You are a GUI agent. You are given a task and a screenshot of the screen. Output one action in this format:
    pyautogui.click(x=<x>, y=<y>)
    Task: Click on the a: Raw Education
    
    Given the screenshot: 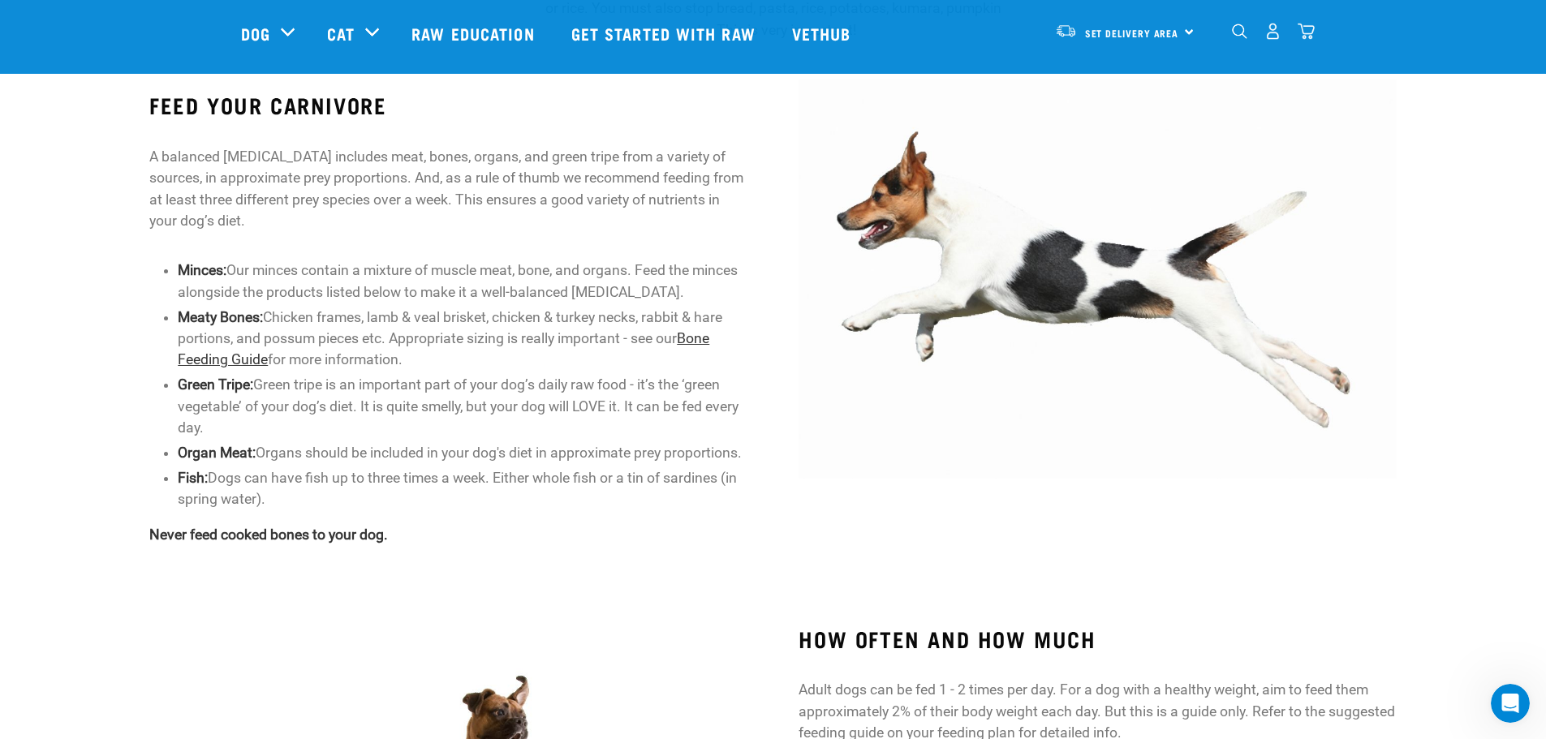 What is the action you would take?
    pyautogui.click(x=475, y=33)
    